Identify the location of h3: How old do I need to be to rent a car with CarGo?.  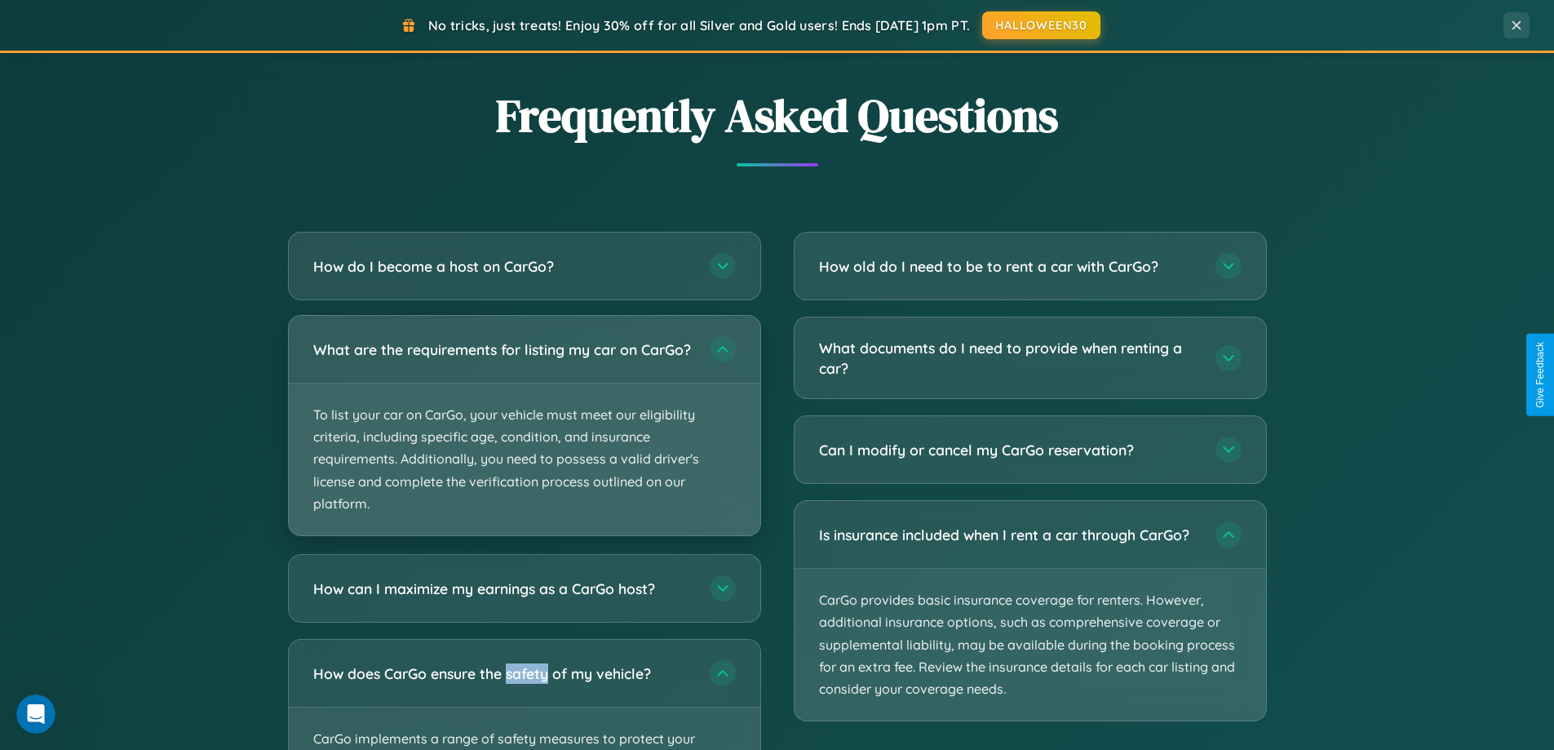
(1009, 266).